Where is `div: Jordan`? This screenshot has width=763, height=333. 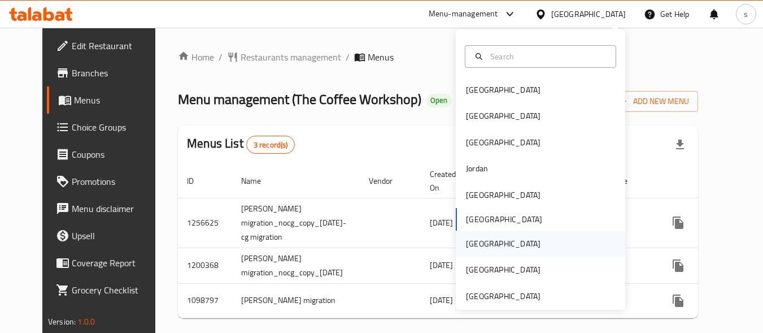
div: Jordan is located at coordinates (477, 168).